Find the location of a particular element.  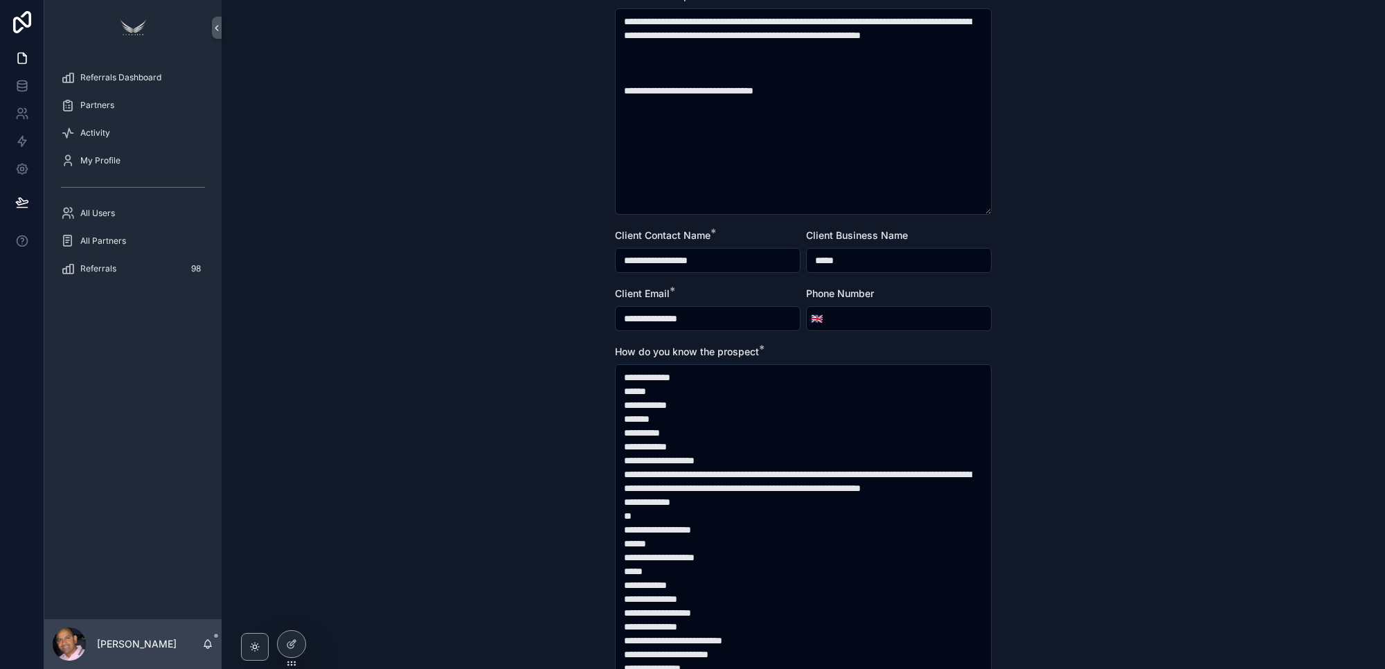

span: My Profile is located at coordinates (100, 161).